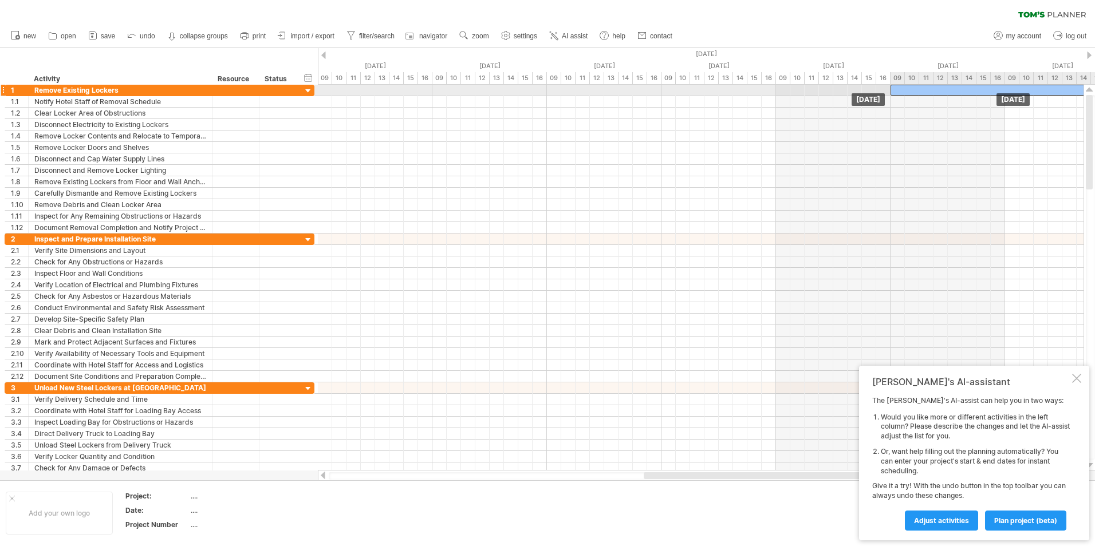  I want to click on div: Wednesday, 3 September 2025, so click(489, 66).